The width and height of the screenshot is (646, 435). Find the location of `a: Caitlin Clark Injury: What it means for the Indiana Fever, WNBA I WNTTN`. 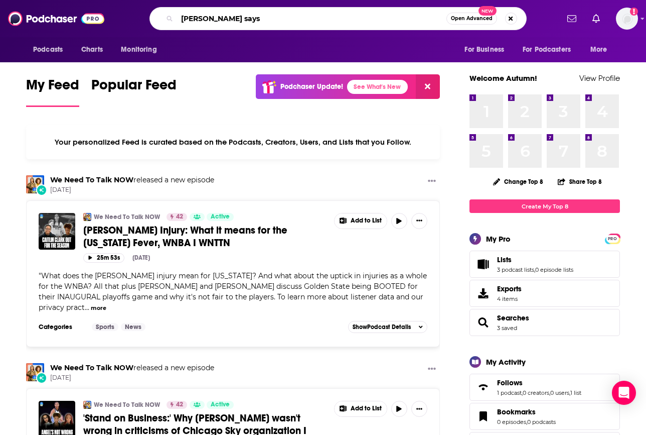

a: Caitlin Clark Injury: What it means for the Indiana Fever, WNBA I WNTTN is located at coordinates (57, 231).